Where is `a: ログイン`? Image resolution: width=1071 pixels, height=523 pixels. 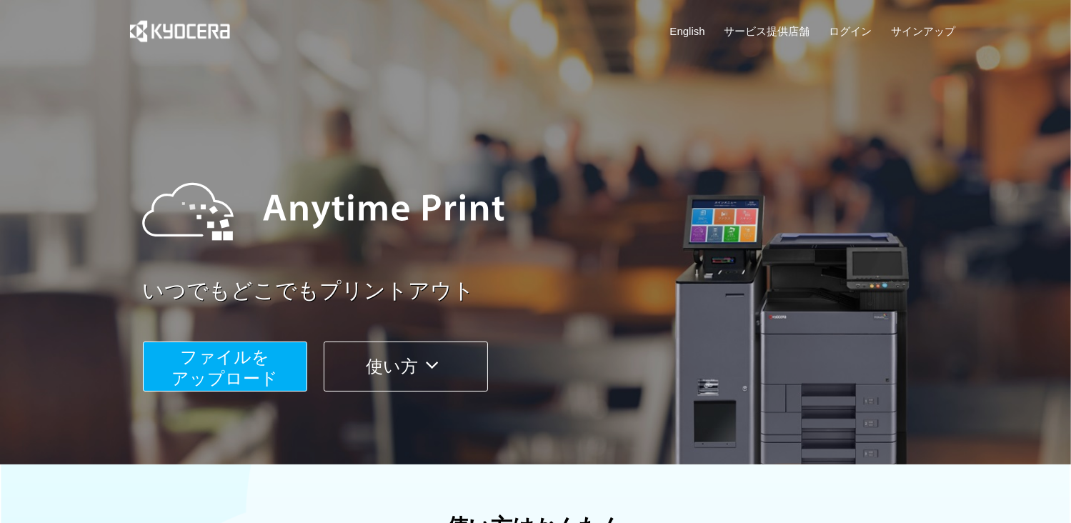 a: ログイン is located at coordinates (851, 31).